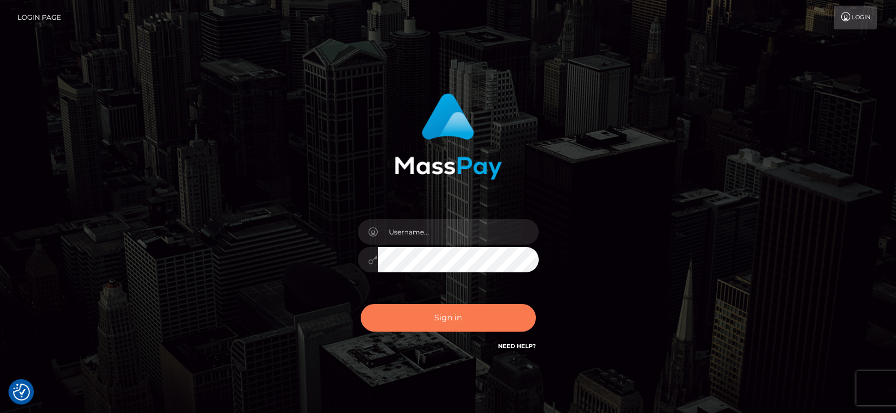 This screenshot has width=896, height=413. I want to click on a: Need Help?, so click(517, 346).